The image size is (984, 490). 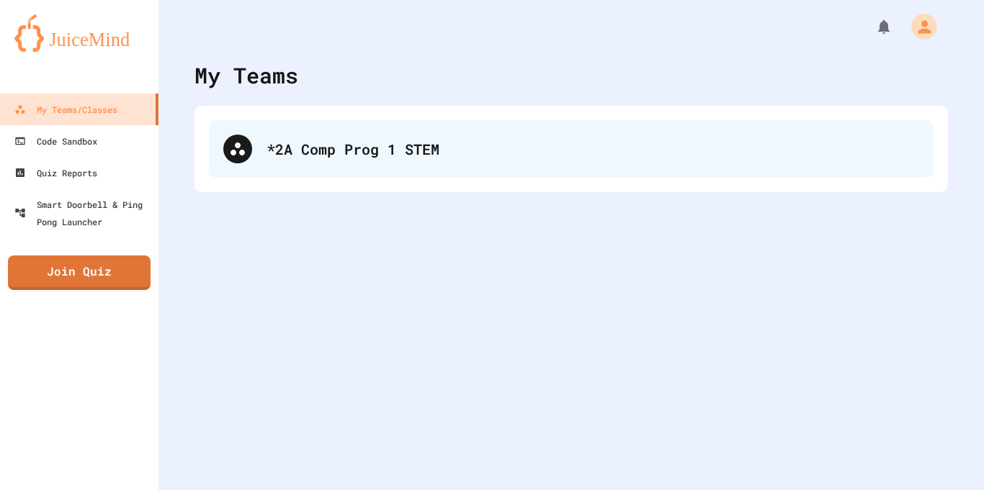 I want to click on div: My Teams/Classes, so click(x=66, y=109).